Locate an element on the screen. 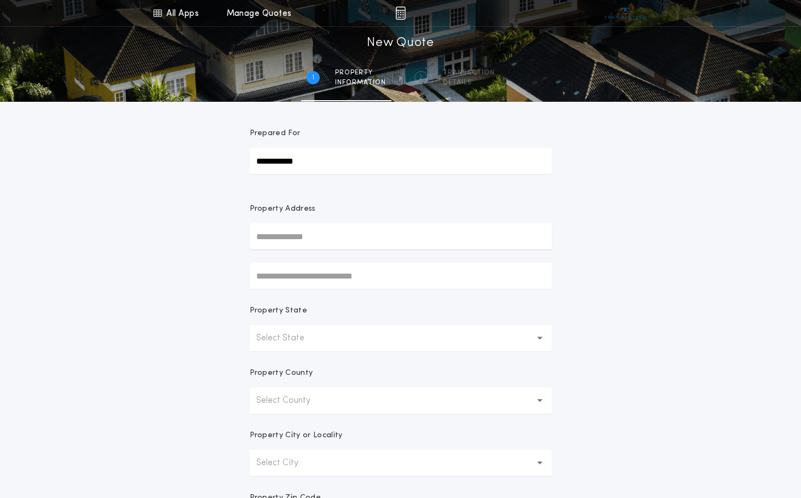  input: Prepared For is located at coordinates (401, 161).